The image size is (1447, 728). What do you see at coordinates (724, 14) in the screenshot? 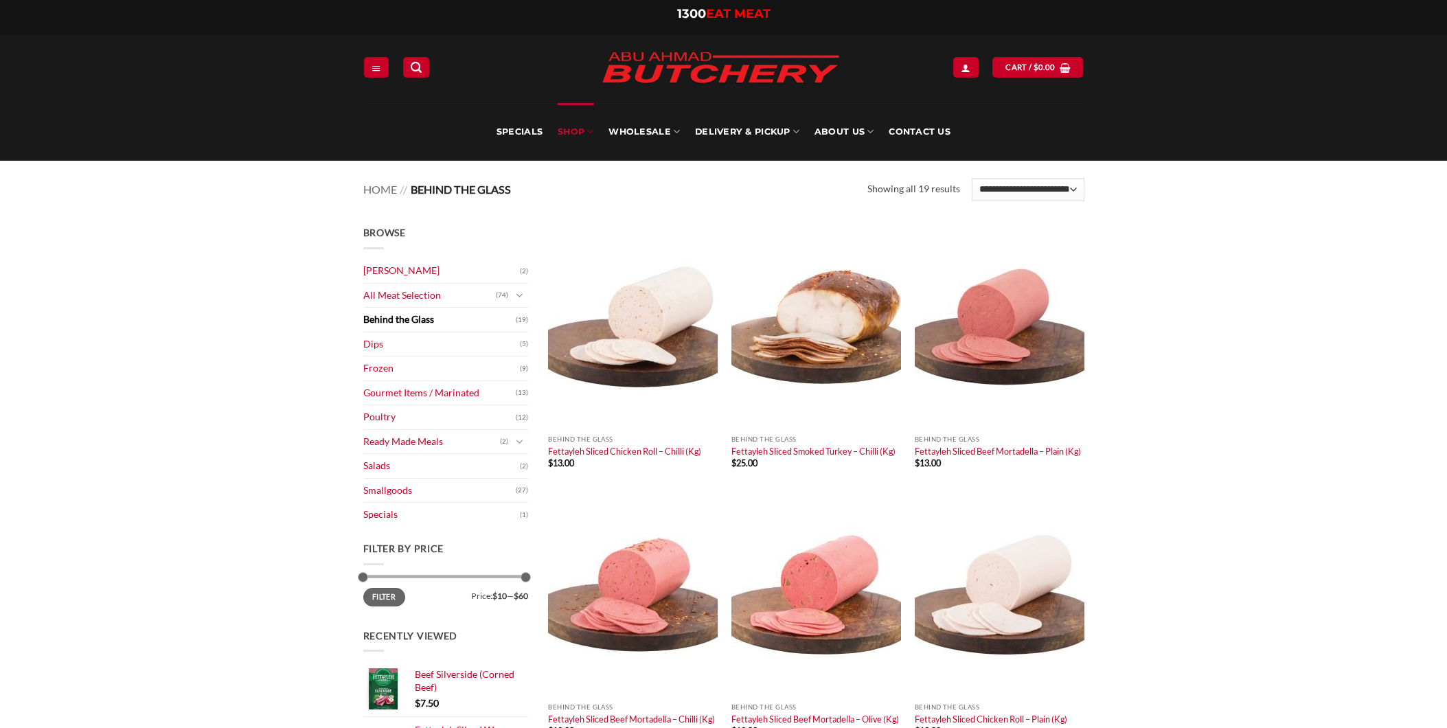
I see `a: 1300EAT MEAT` at bounding box center [724, 14].